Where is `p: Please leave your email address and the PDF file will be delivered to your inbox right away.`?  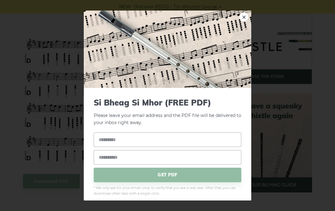
p: Please leave your email address and the PDF file will be delivered to your inbox right away. is located at coordinates (167, 112).